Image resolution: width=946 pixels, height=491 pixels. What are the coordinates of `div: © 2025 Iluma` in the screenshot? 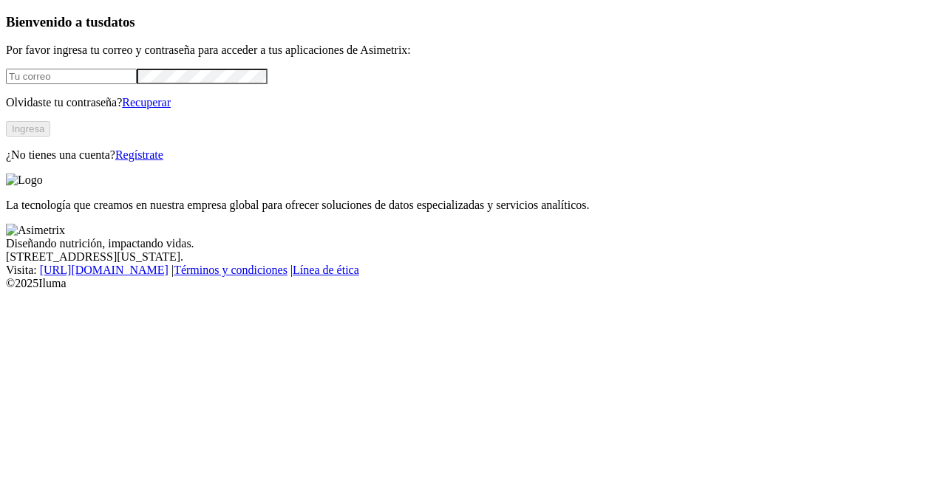 It's located at (473, 284).